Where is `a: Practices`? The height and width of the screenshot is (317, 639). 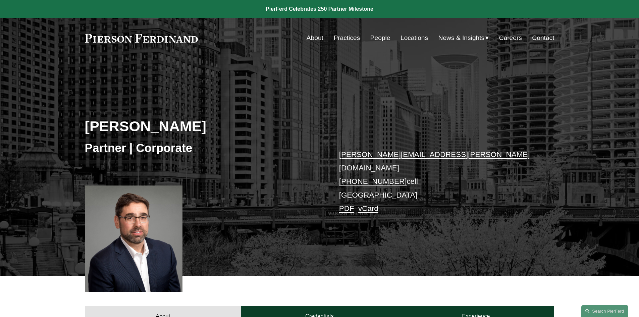 a: Practices is located at coordinates (346, 38).